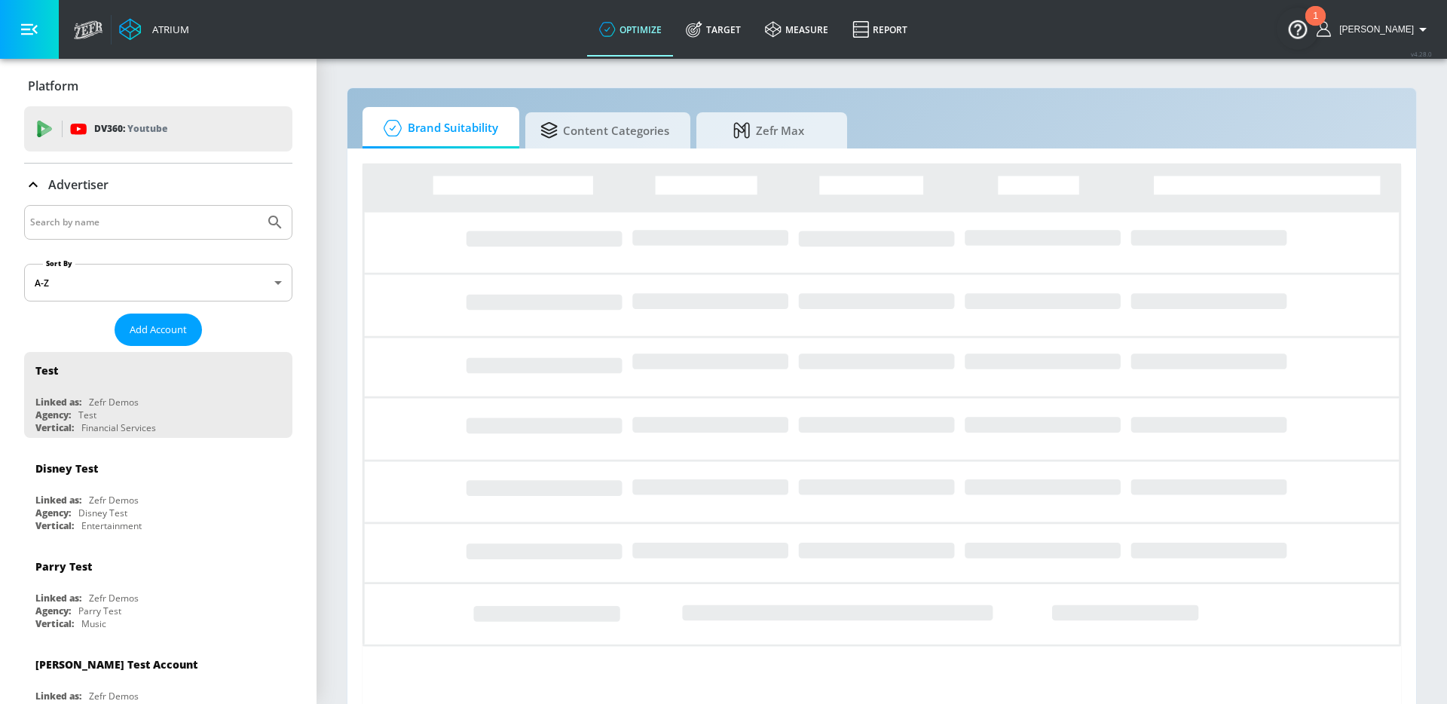 This screenshot has width=1447, height=704. I want to click on button: Open Resource Center, 1 new notification, so click(1298, 29).